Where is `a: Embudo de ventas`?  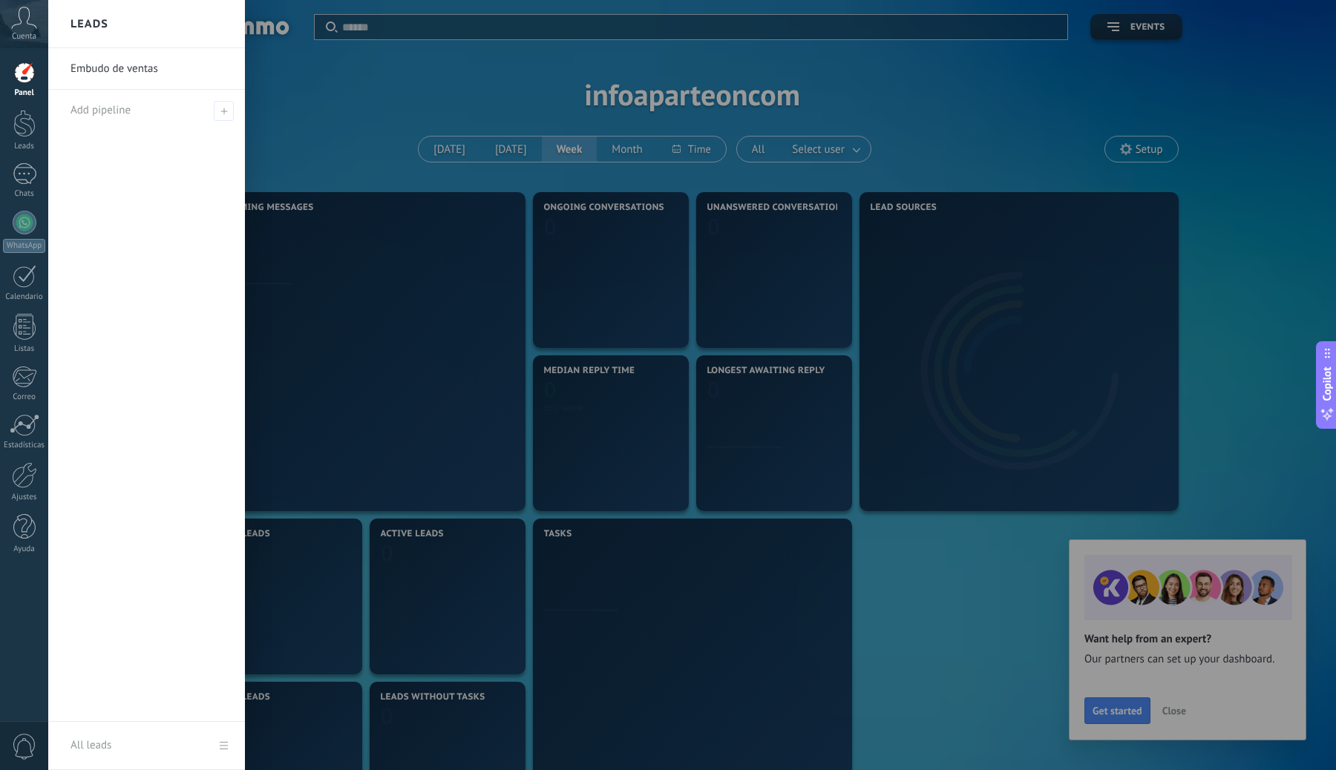 a: Embudo de ventas is located at coordinates (150, 69).